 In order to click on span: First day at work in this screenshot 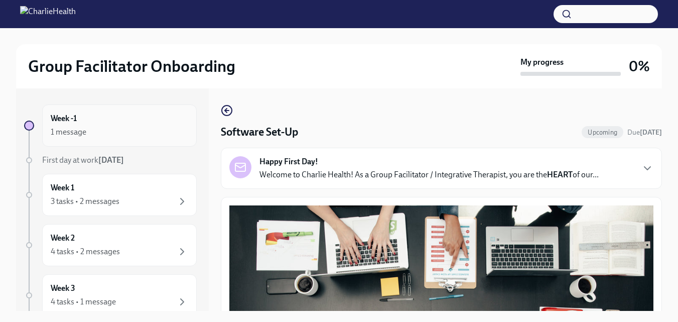, I will do `click(83, 160)`.